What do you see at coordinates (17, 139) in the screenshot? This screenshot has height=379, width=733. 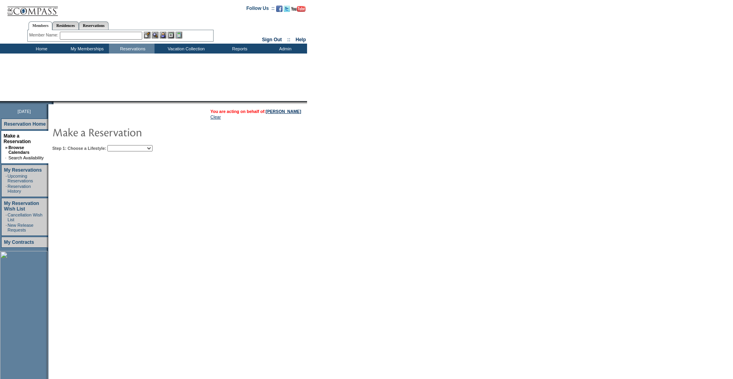 I see `a: Make a Reservation` at bounding box center [17, 139].